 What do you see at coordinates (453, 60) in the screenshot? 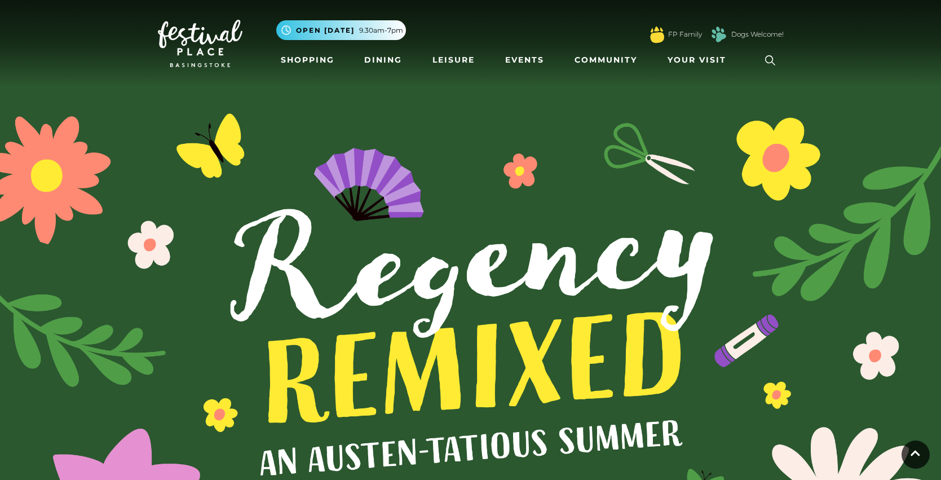
I see `a: Leisure` at bounding box center [453, 60].